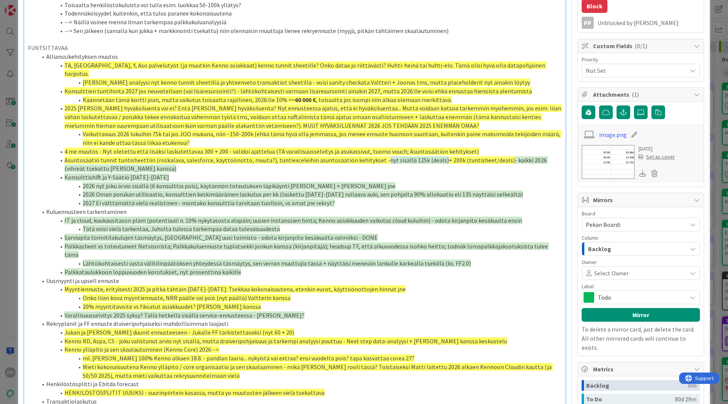 This screenshot has width=728, height=404. I want to click on span: Label, so click(587, 286).